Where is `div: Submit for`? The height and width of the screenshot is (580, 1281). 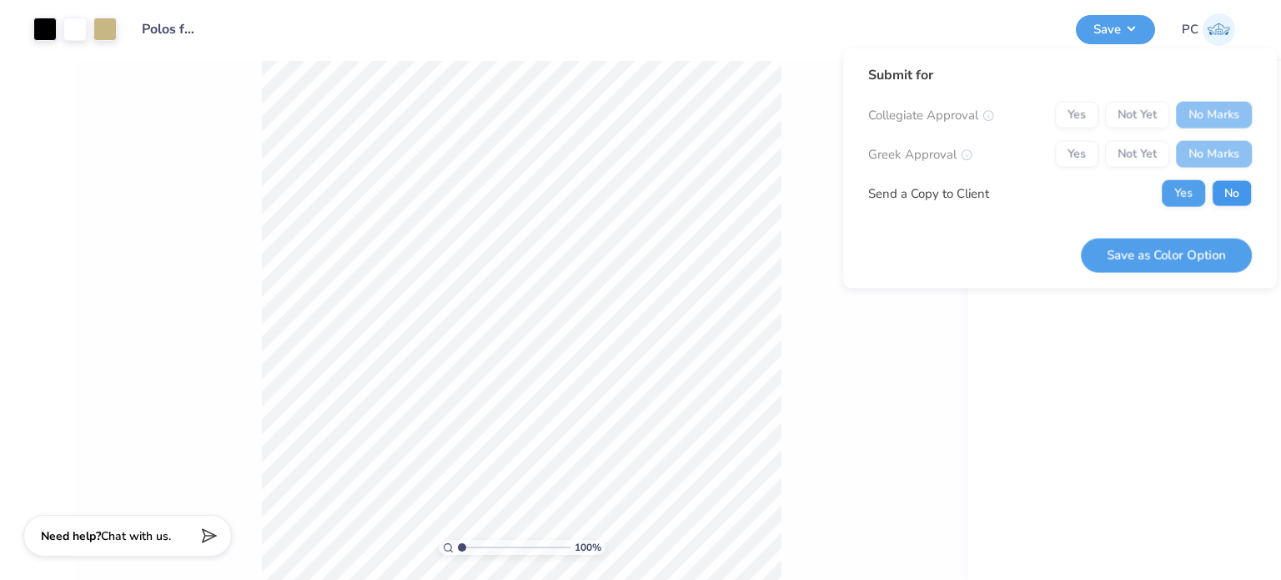 div: Submit for is located at coordinates (1060, 75).